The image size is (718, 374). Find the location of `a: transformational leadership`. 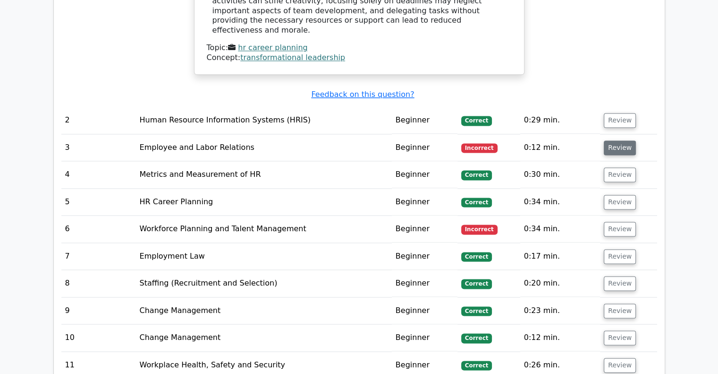

a: transformational leadership is located at coordinates (293, 57).